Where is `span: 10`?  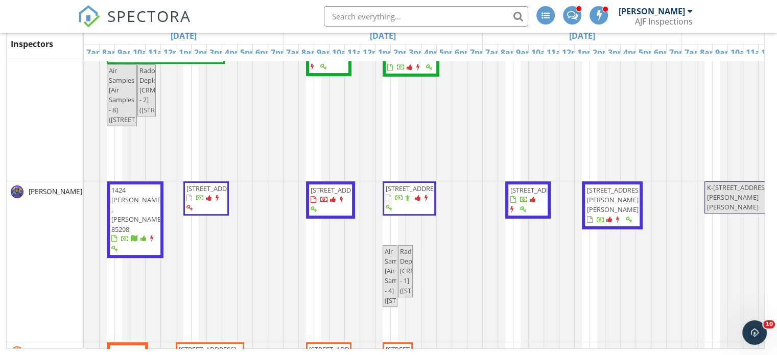
span: 10 is located at coordinates (769, 324).